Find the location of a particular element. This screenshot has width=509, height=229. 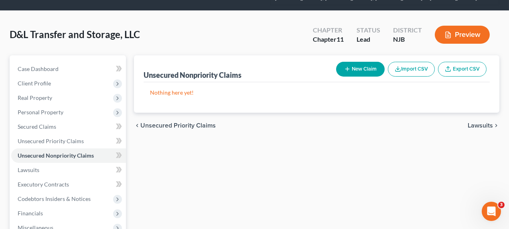

div: Unsecured Nonpriority Claims is located at coordinates (193, 75).